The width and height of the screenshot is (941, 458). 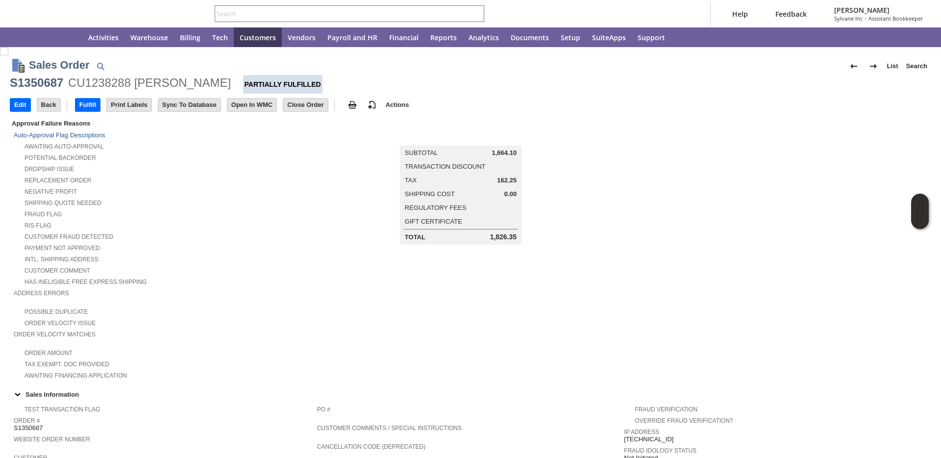 I want to click on a: Gift Certificate, so click(x=433, y=221).